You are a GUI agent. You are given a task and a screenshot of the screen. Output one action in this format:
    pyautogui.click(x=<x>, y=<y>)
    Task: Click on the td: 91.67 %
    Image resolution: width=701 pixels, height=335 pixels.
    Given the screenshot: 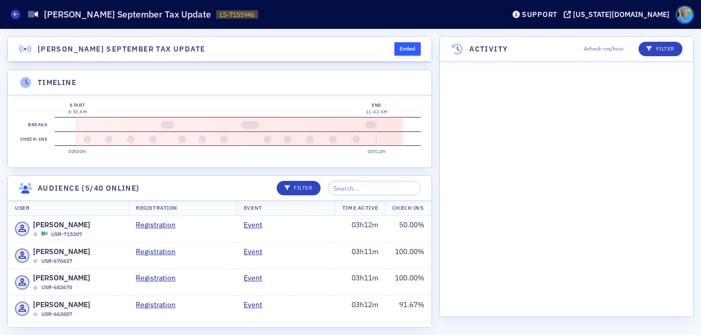 What is the action you would take?
    pyautogui.click(x=408, y=310)
    